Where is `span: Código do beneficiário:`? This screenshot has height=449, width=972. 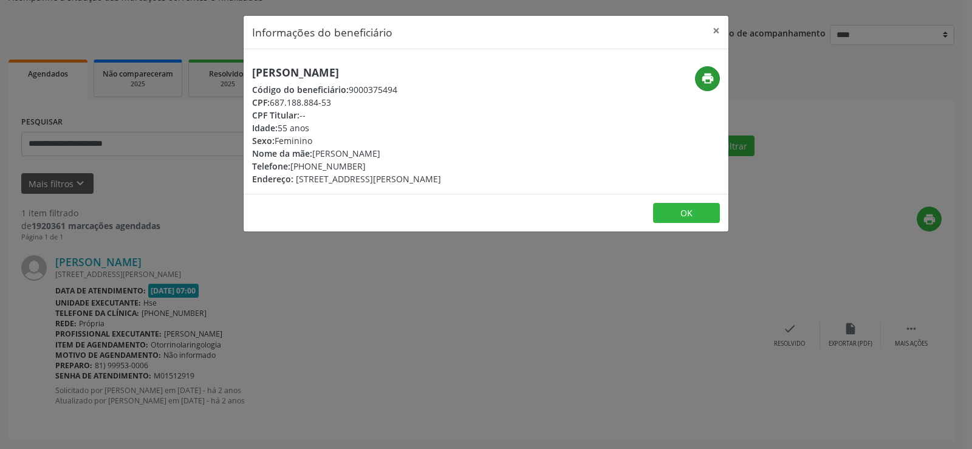
span: Código do beneficiário: is located at coordinates (300, 89).